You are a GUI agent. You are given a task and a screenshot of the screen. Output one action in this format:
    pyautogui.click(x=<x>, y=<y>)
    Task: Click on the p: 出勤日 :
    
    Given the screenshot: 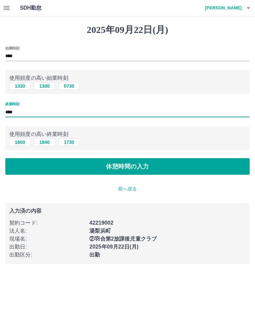 What is the action you would take?
    pyautogui.click(x=47, y=247)
    